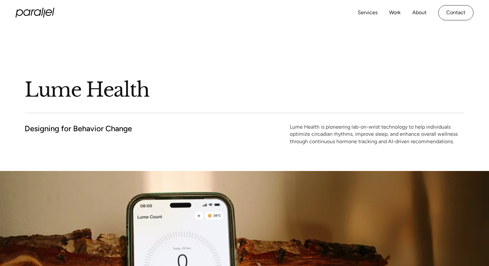  What do you see at coordinates (367, 13) in the screenshot?
I see `a: Services` at bounding box center [367, 13].